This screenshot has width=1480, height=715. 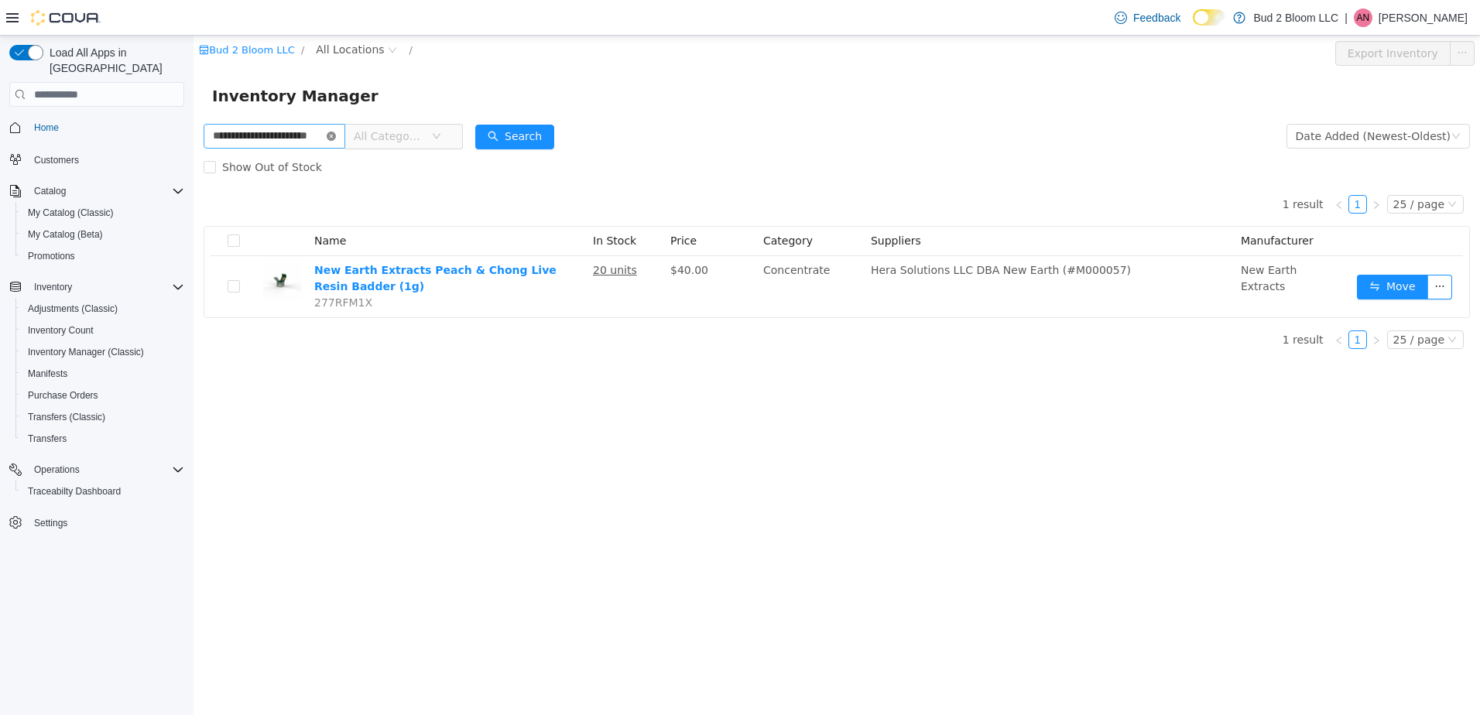 I want to click on button: My Catalog (Beta), so click(x=103, y=235).